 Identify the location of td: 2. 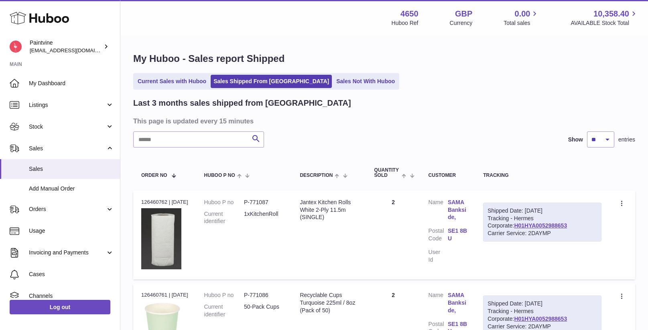
(393, 234).